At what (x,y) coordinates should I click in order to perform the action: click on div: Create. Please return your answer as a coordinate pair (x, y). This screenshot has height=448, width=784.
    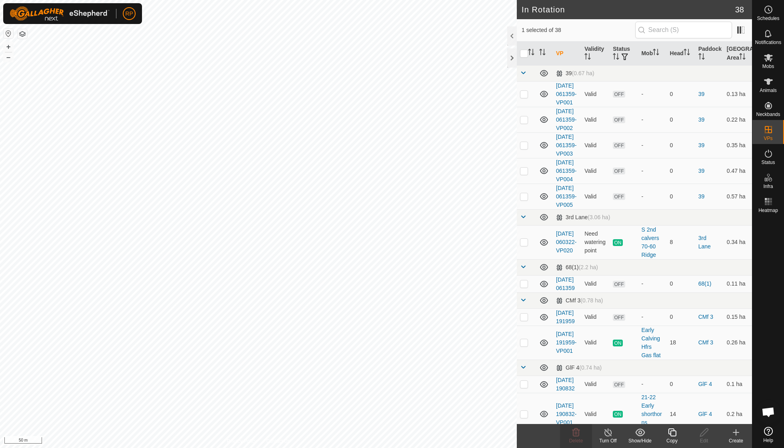
    Looking at the image, I should click on (736, 441).